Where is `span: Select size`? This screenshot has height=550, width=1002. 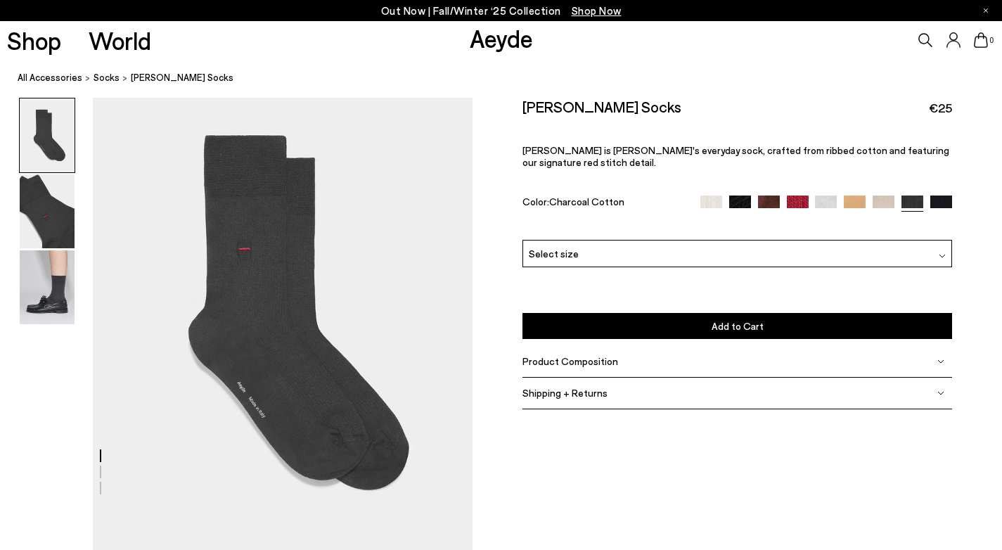
span: Select size is located at coordinates (553, 253).